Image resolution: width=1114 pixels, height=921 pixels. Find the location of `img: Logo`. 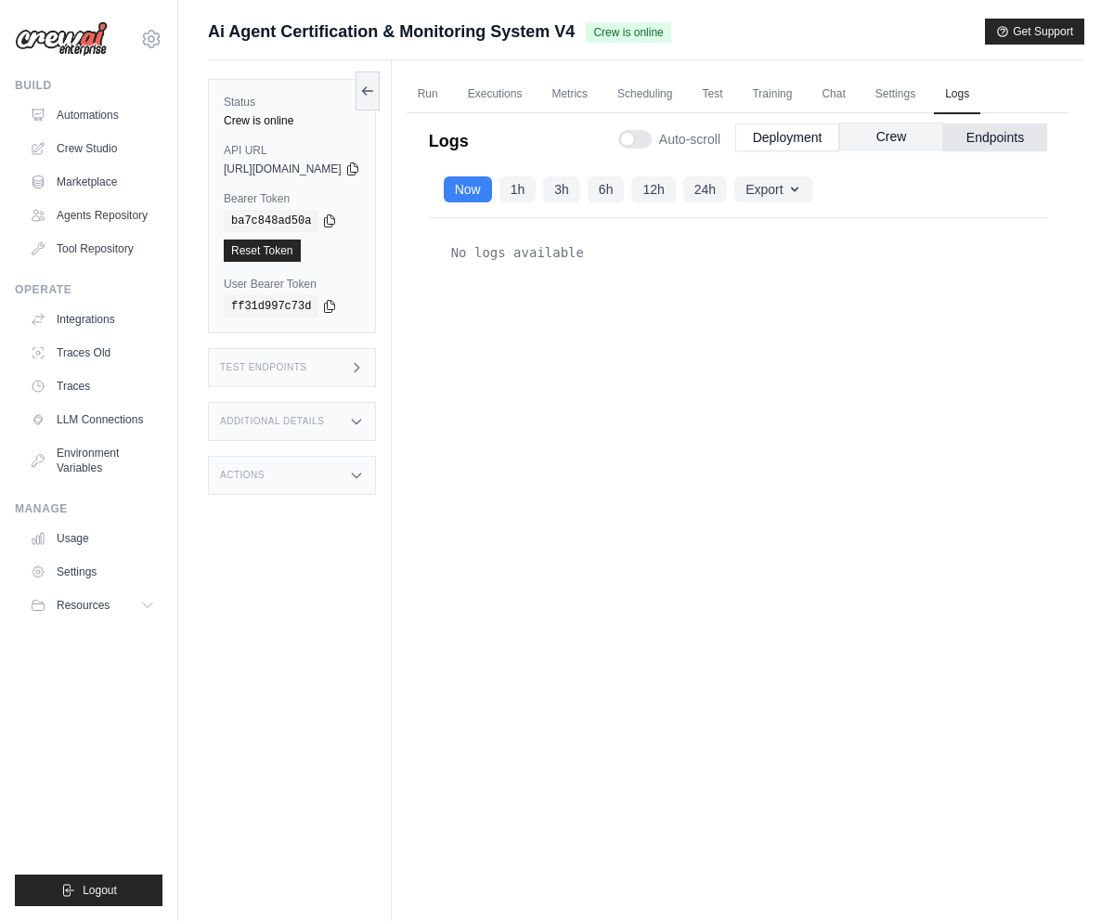

img: Logo is located at coordinates (61, 39).